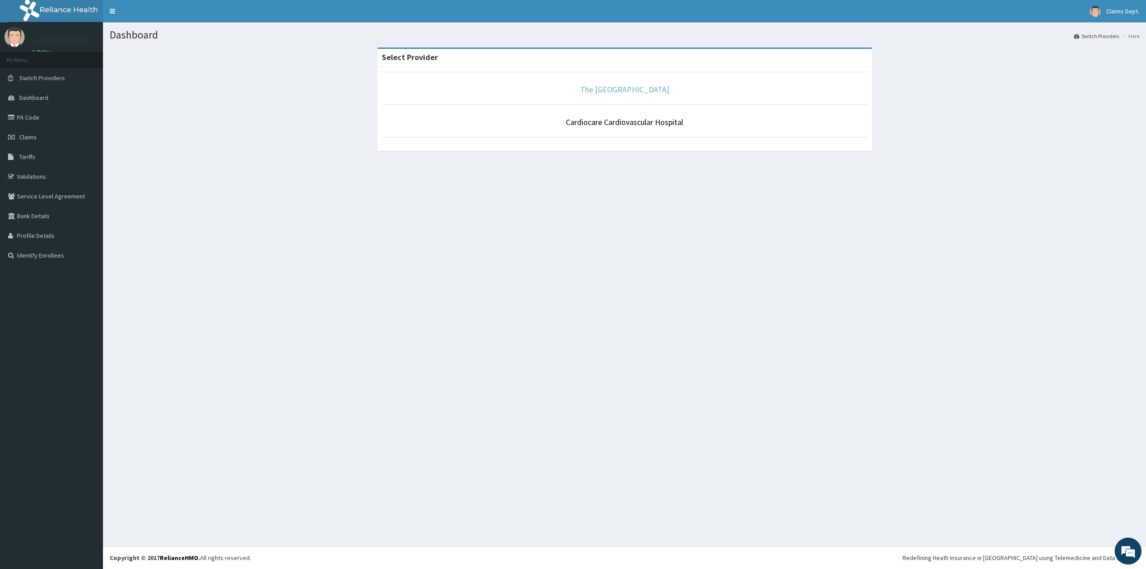 The height and width of the screenshot is (569, 1146). What do you see at coordinates (42, 78) in the screenshot?
I see `span: Switch Providers` at bounding box center [42, 78].